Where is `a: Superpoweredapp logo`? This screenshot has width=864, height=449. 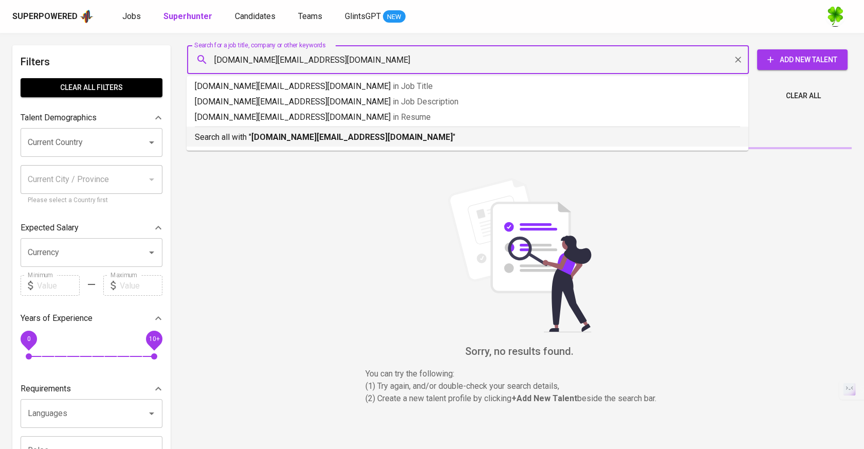
a: Superpoweredapp logo is located at coordinates (53, 16).